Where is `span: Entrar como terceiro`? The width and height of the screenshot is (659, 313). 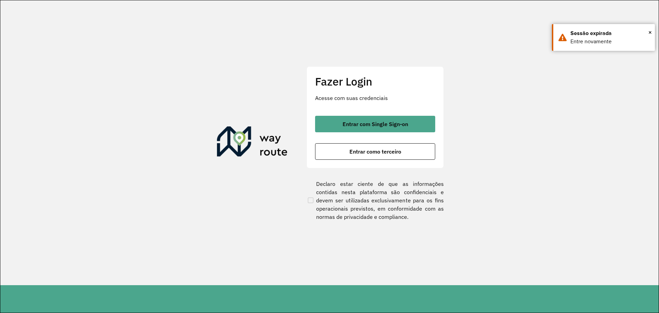
span: Entrar como terceiro is located at coordinates (375, 151).